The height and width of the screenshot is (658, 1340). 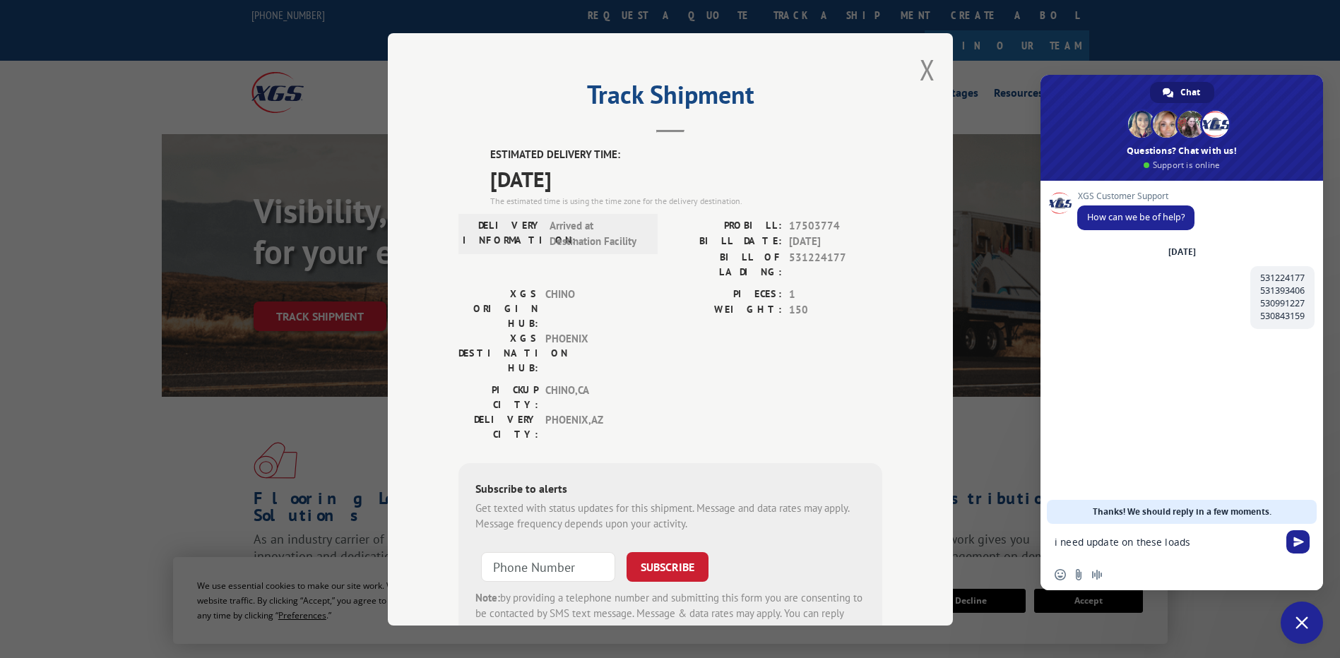 I want to click on textarea: Compose your message..., so click(x=1166, y=543).